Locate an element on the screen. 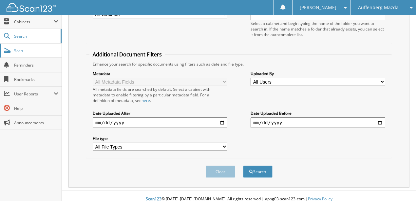 This screenshot has height=201, width=416. legend: Additional Document Filters is located at coordinates (127, 54).